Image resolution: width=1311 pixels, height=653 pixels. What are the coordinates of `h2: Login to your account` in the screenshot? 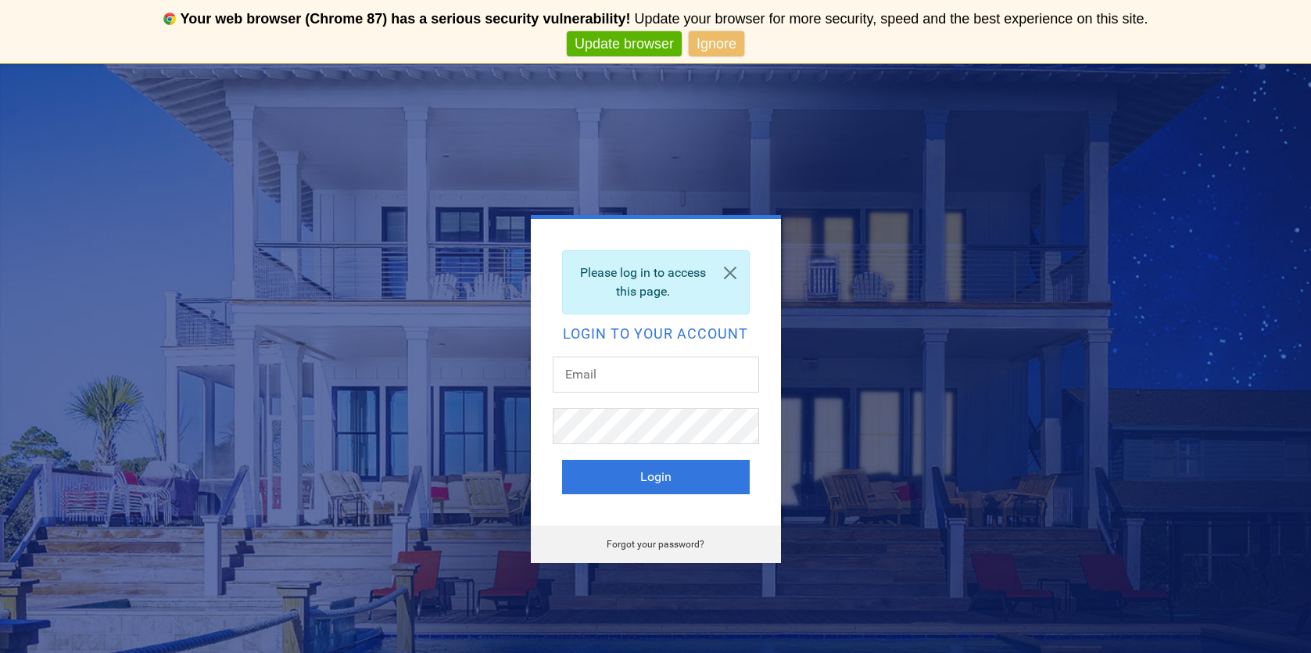 It's located at (656, 334).